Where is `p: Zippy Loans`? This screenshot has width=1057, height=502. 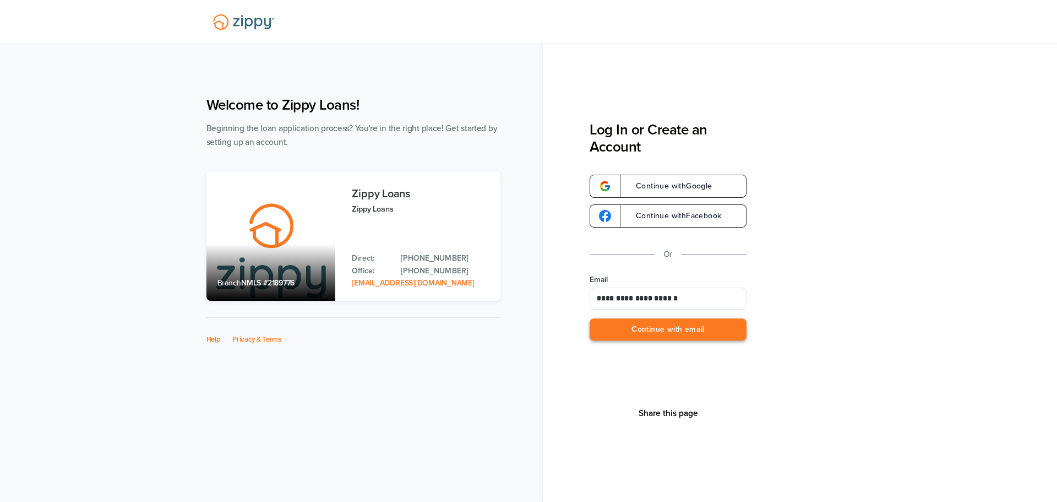 p: Zippy Loans is located at coordinates (420, 209).